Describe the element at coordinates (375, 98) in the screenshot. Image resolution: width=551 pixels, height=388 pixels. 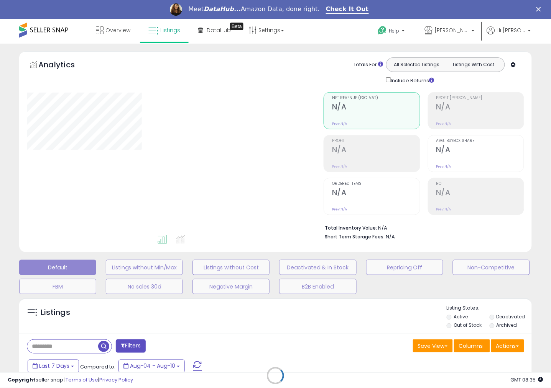
I see `span: Net Revenue (Exc. VAT)` at that location.